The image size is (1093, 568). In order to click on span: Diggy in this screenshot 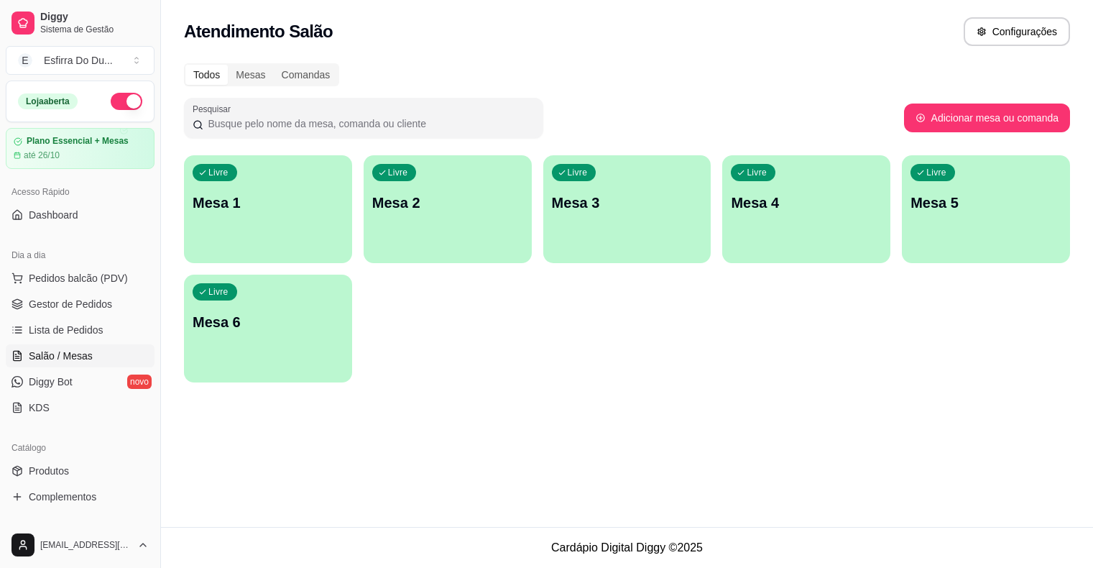, I will do `click(94, 17)`.